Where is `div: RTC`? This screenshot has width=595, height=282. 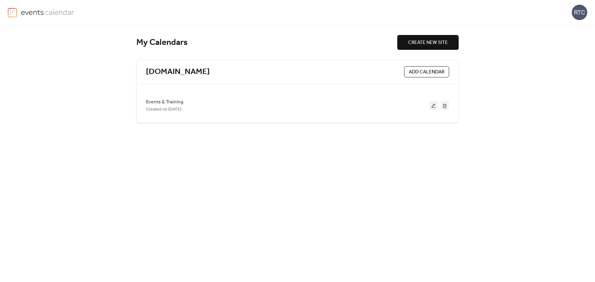
div: RTC is located at coordinates (579, 12).